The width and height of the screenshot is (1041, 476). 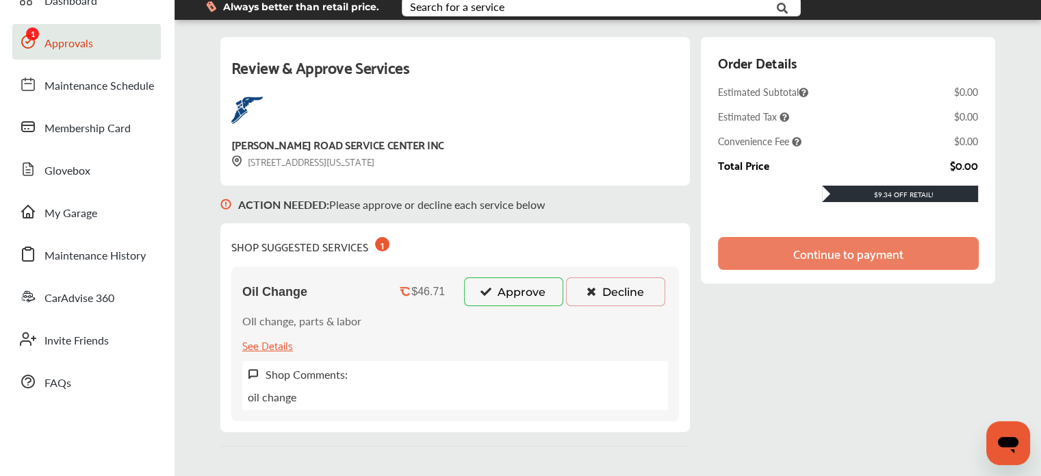 I want to click on div: Order Details, so click(x=757, y=62).